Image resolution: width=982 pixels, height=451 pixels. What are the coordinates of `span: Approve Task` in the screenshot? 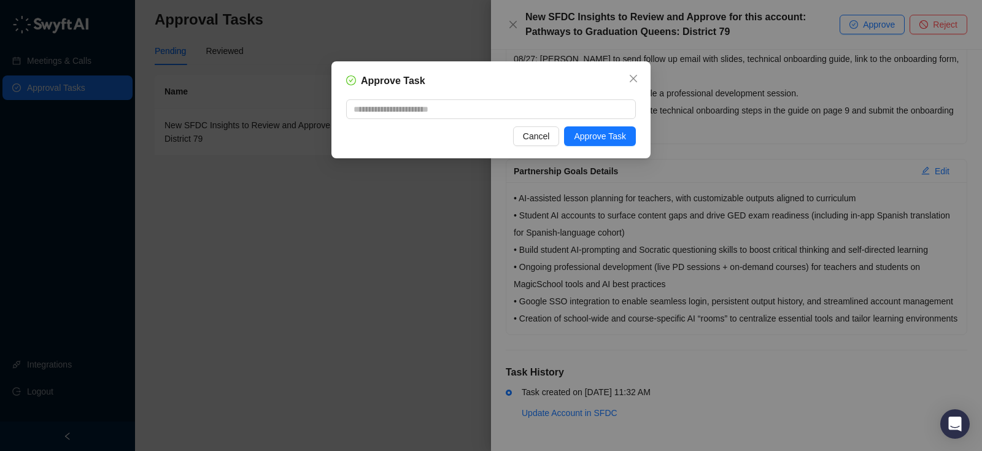 It's located at (600, 136).